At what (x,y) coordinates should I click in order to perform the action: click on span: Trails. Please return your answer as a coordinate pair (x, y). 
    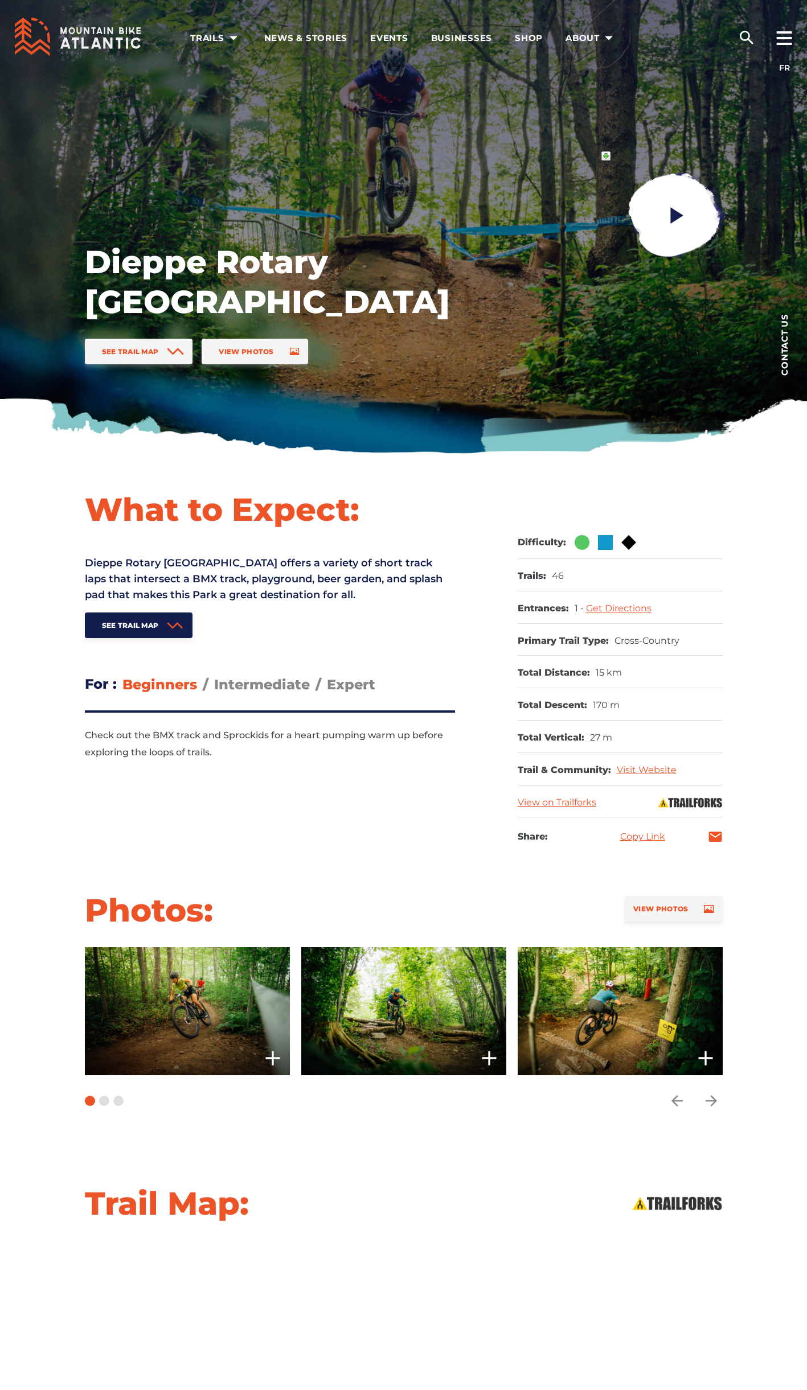
    Looking at the image, I should click on (216, 38).